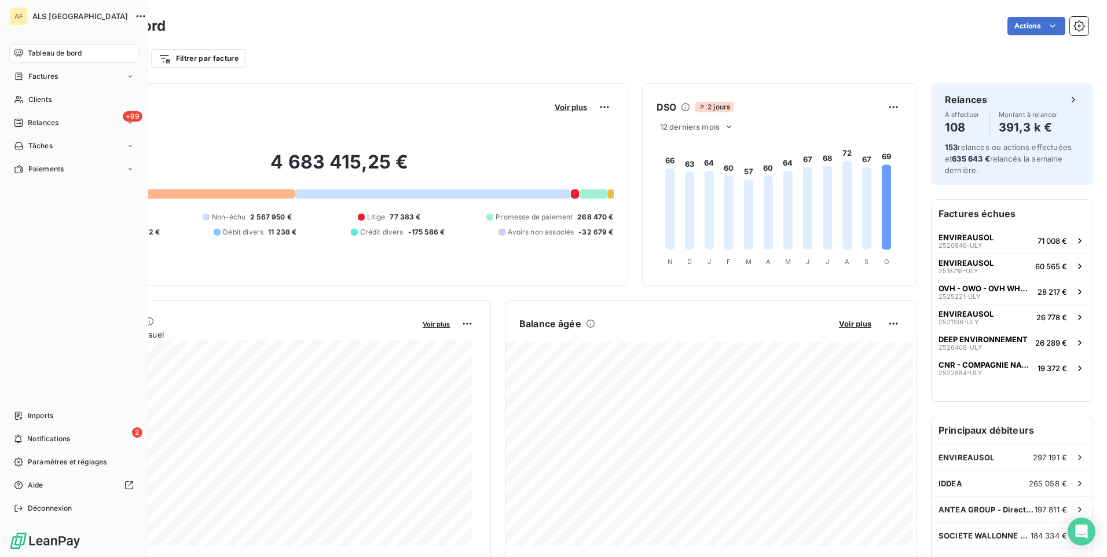 The image size is (1107, 557). Describe the element at coordinates (1008, 159) in the screenshot. I see `span: relances ou actions effectuées et relancés la semaine dernière.` at that location.